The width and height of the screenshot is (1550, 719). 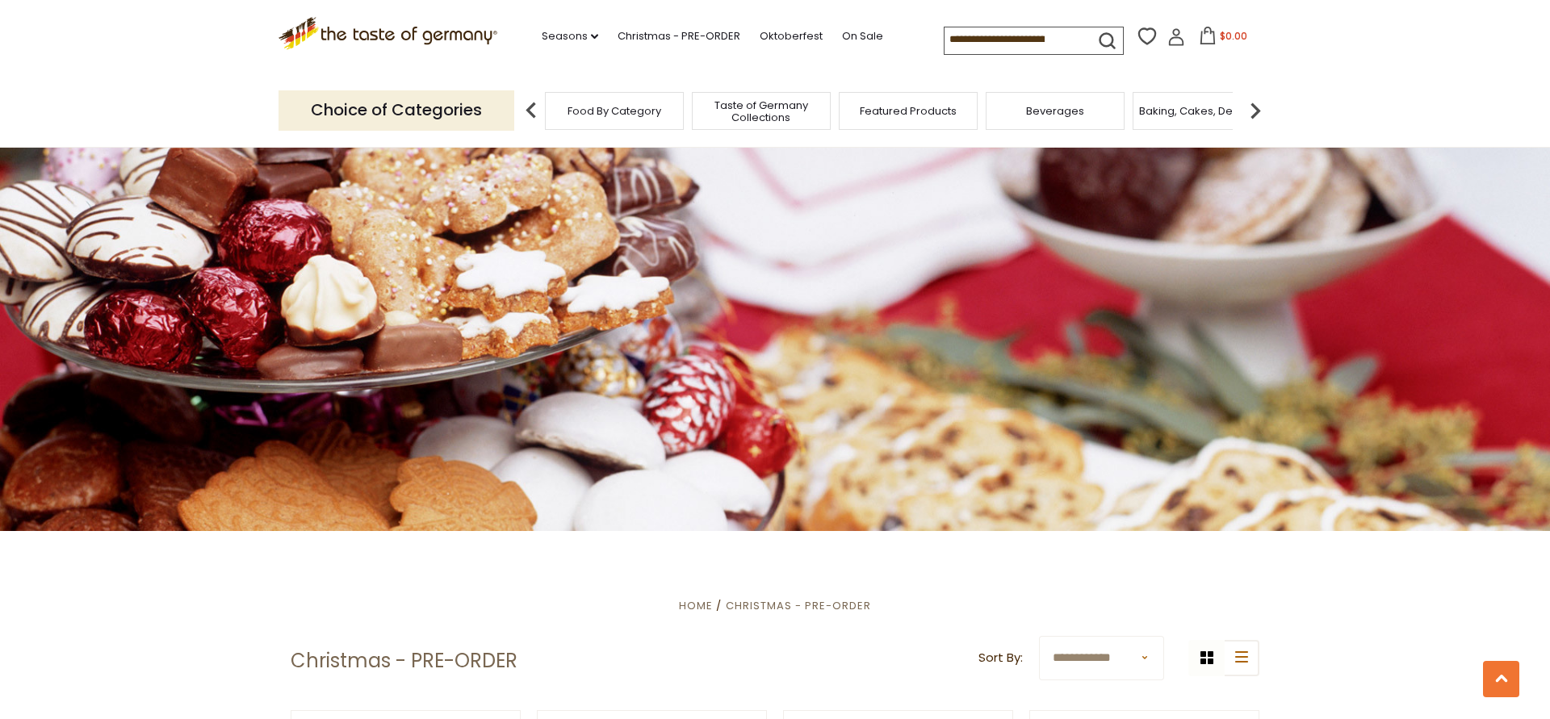 I want to click on a: Beverages, so click(x=1055, y=111).